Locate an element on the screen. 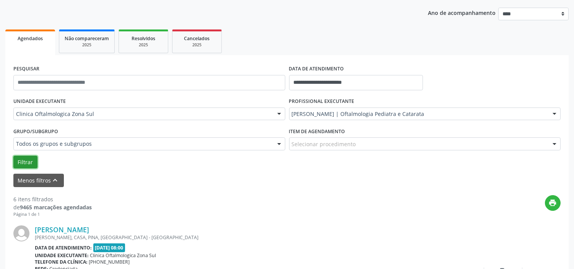 The width and height of the screenshot is (574, 269). label: PESQUISAR is located at coordinates (26, 69).